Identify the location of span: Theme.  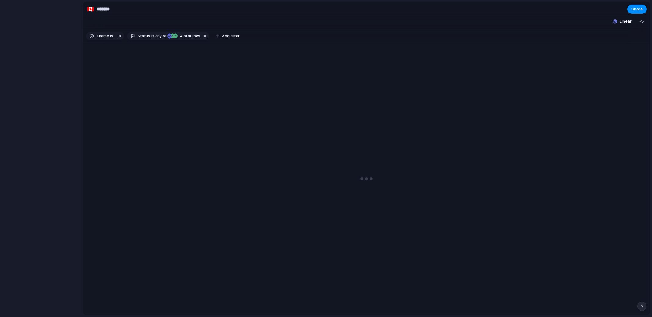
(102, 36).